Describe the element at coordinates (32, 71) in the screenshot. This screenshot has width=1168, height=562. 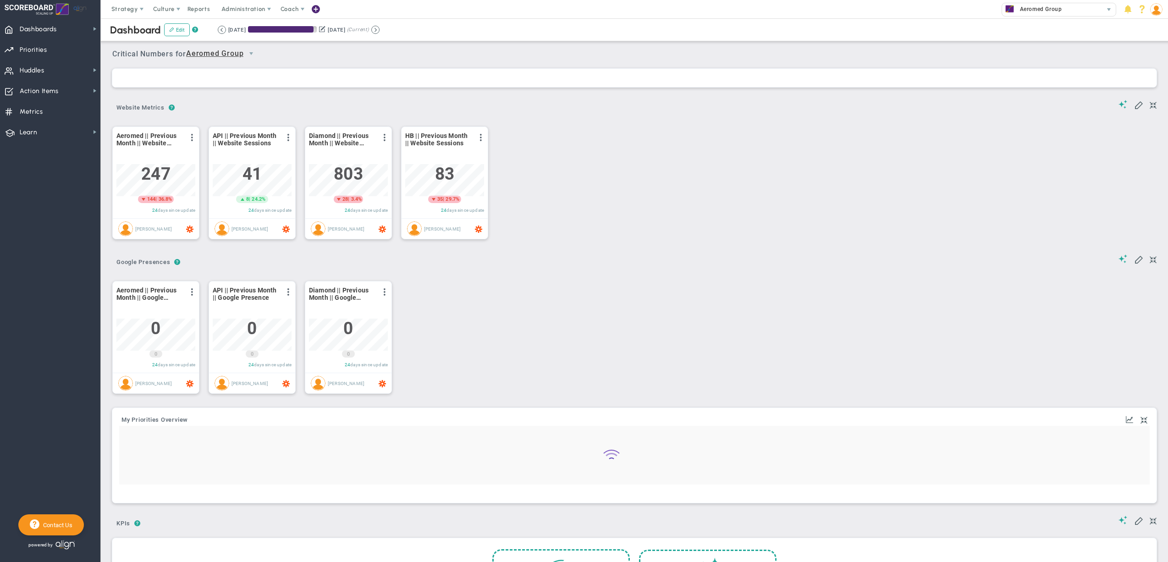
I see `span: Huddles` at that location.